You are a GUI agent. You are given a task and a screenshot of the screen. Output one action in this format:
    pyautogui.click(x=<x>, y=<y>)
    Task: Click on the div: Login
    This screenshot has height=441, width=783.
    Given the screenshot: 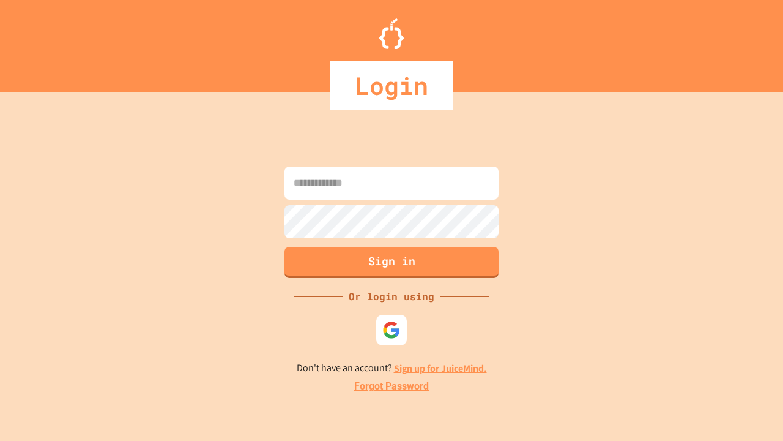 What is the action you would take?
    pyautogui.click(x=392, y=86)
    